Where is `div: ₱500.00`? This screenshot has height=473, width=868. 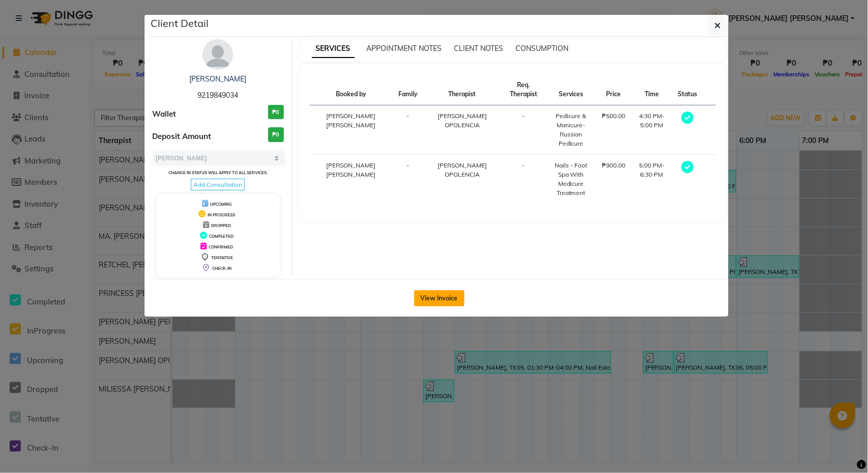 div: ₱500.00 is located at coordinates (614, 116).